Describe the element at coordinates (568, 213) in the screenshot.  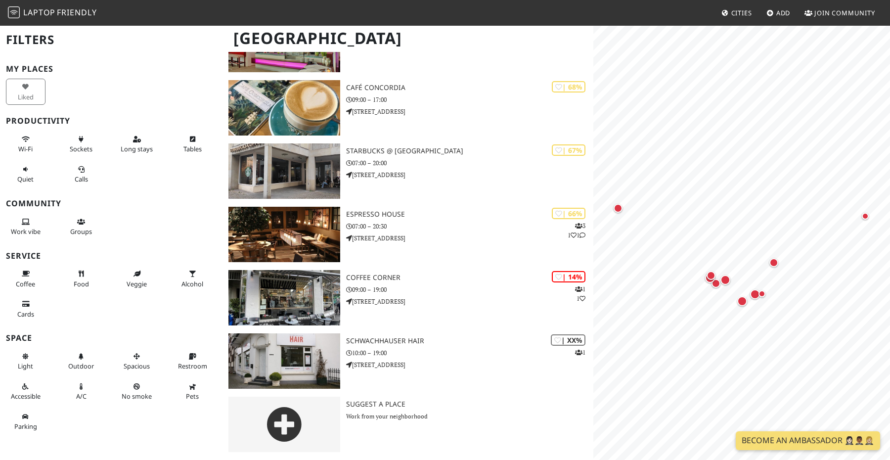
I see `div: | 66%` at that location.